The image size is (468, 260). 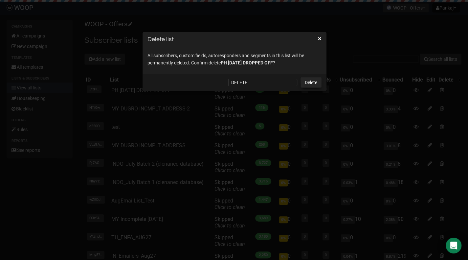 I want to click on p: All subscribers, custom fields, autoresponders and segments in this list will be permanently dele..., so click(x=235, y=59).